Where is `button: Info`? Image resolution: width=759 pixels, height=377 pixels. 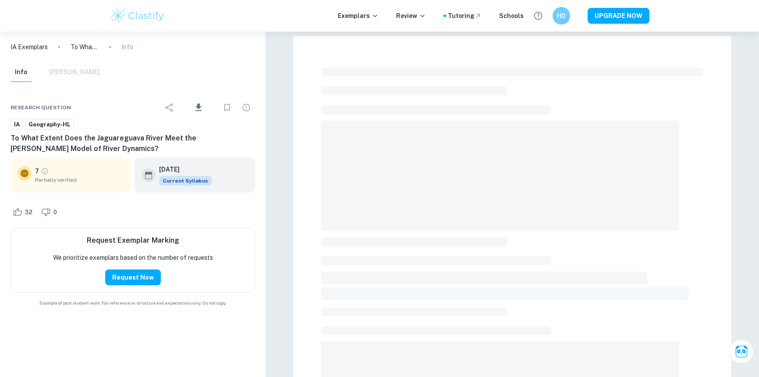
button: Info is located at coordinates (21, 72).